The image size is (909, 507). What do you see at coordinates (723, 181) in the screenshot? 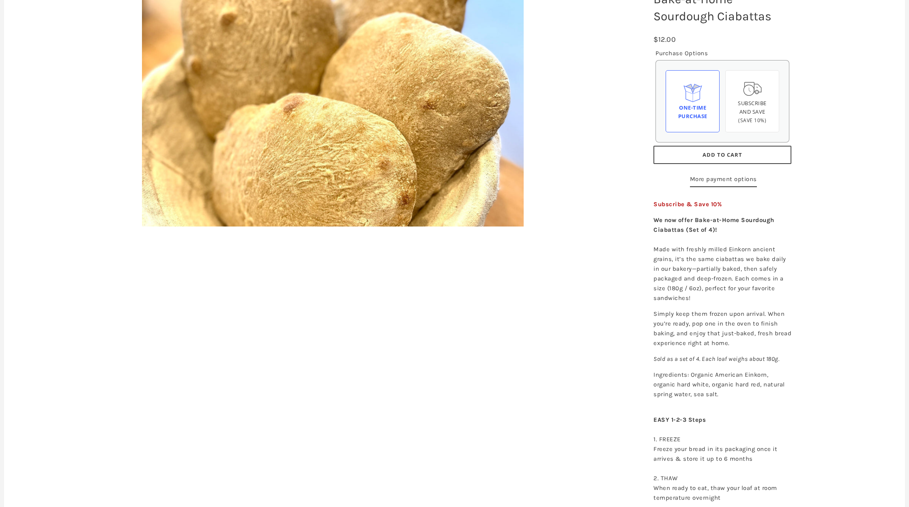
I see `a: More payment options` at bounding box center [723, 181].